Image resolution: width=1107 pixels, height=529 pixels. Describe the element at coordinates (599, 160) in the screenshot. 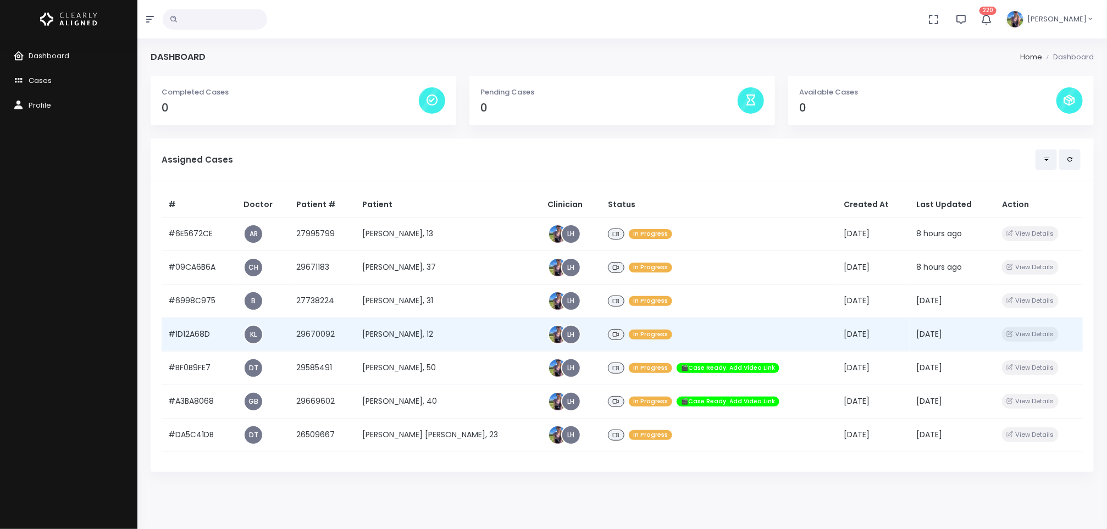

I see `h5: Assigned Cases` at that location.